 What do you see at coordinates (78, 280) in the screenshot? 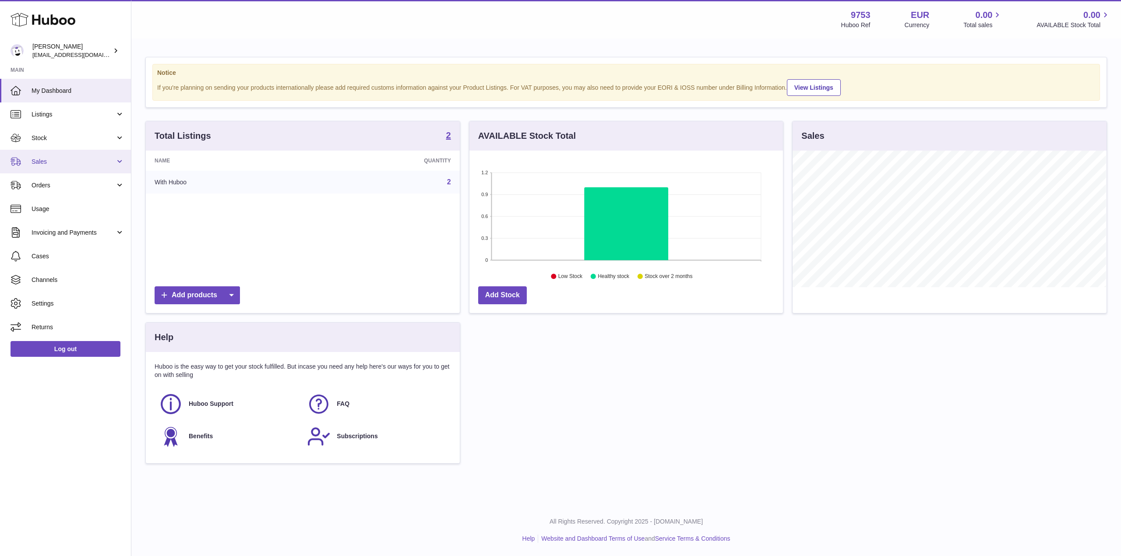
I see `span: Channels` at bounding box center [78, 280].